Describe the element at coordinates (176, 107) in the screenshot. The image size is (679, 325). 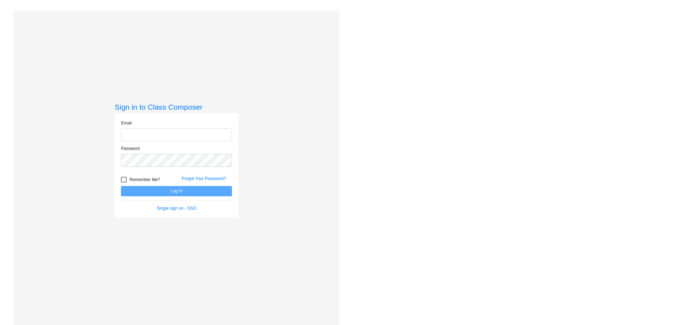
I see `h3: Sign in to Class Composer` at that location.